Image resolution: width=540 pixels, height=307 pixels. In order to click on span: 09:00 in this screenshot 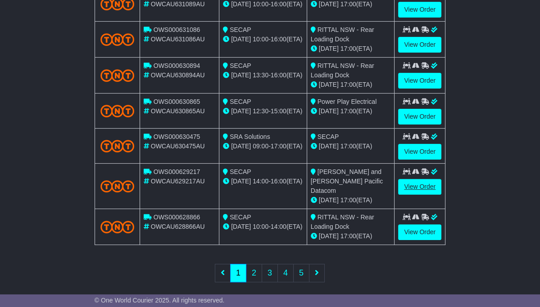, I will do `click(260, 146)`.